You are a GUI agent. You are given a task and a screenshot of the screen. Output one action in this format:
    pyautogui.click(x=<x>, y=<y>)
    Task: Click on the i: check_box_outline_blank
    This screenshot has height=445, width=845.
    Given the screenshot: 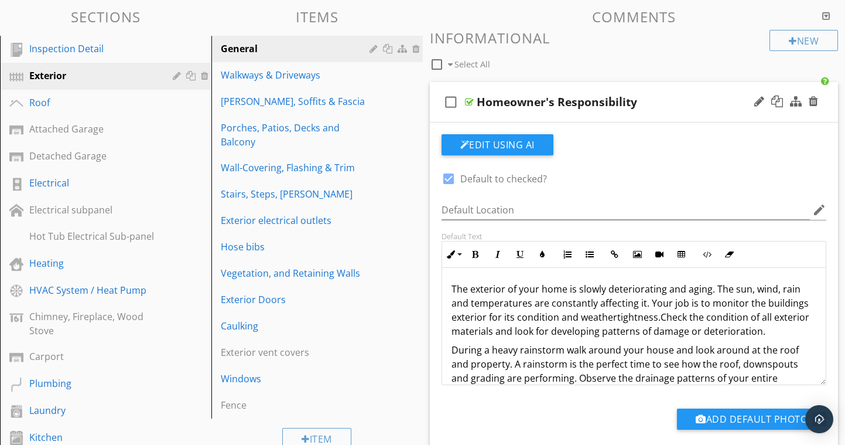 What is the action you would take?
    pyautogui.click(x=451, y=102)
    